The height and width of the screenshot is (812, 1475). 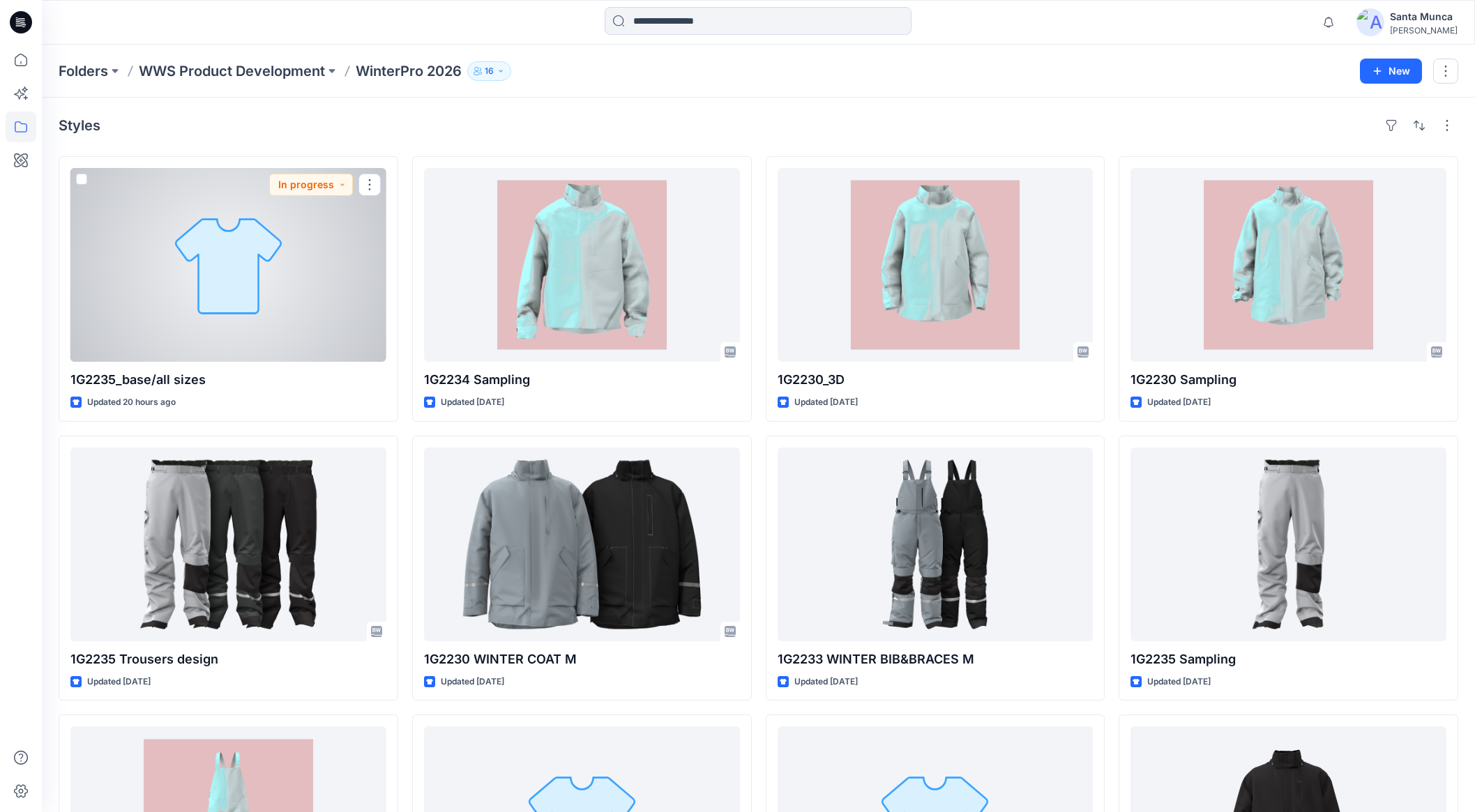 What do you see at coordinates (1288, 380) in the screenshot?
I see `p: 1G2230 Sampling` at bounding box center [1288, 380].